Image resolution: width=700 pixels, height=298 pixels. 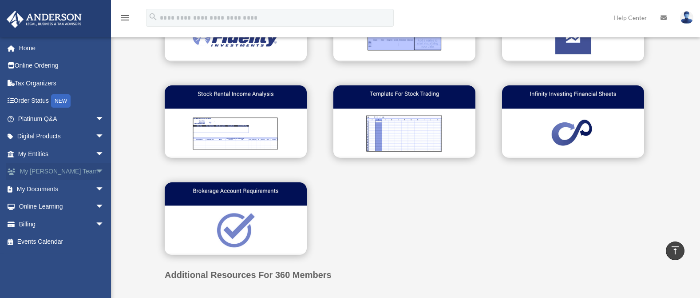 I want to click on a: Online Ordering, so click(x=62, y=66).